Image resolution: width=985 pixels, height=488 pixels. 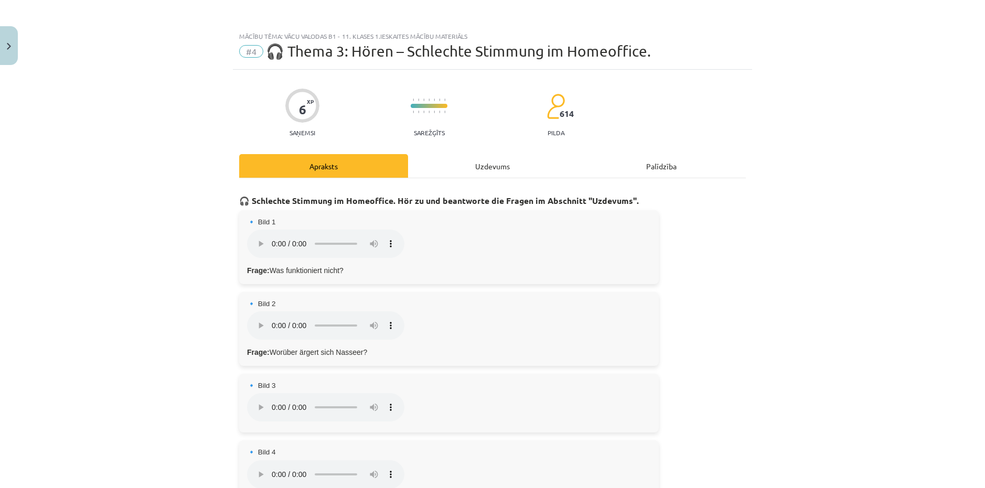 I want to click on strong: 🎧 Schlechte Stimmung im Homeoffice. Hör zu und beantworte die Fragen im Abschnitt "Uzdevums"., so click(x=439, y=200).